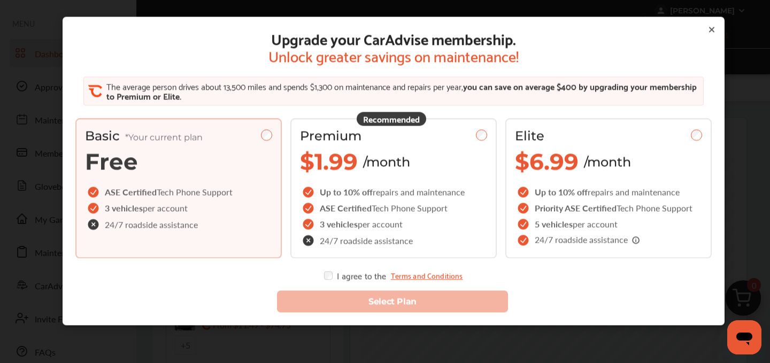 Image resolution: width=770 pixels, height=363 pixels. Describe the element at coordinates (575, 207) in the screenshot. I see `span: Priority ASE Certified` at that location.